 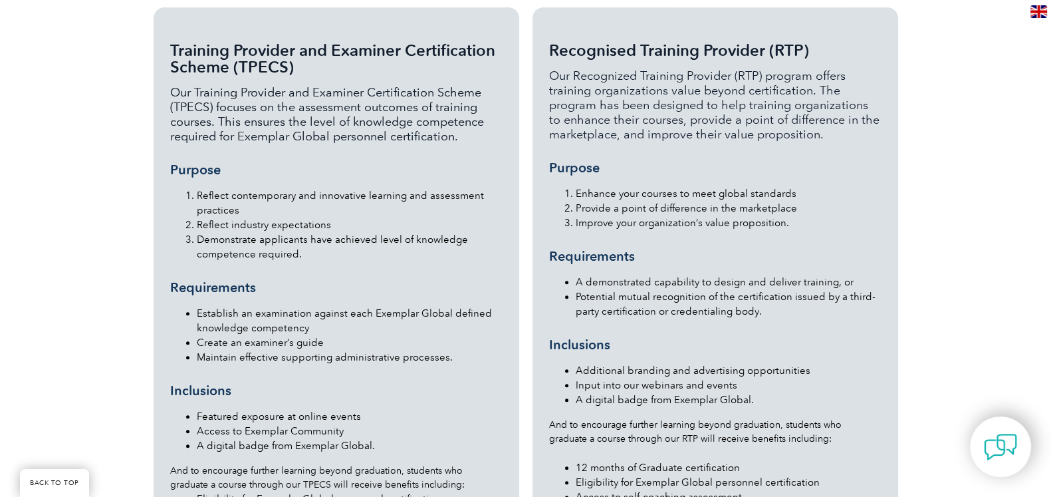 What do you see at coordinates (729, 208) in the screenshot?
I see `li: Provide a point of difference in the marketplace` at bounding box center [729, 208].